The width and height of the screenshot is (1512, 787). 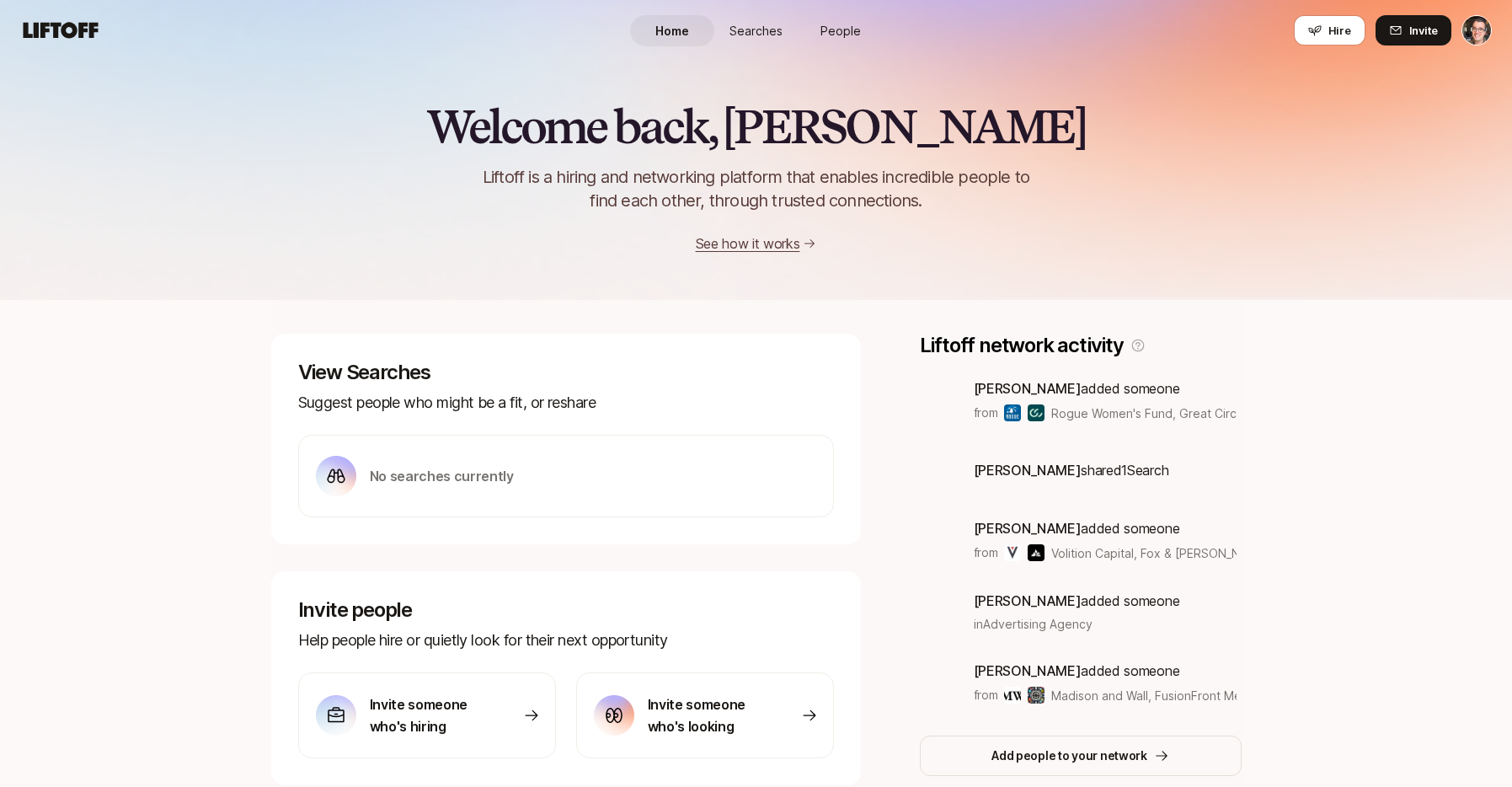 What do you see at coordinates (566, 403) in the screenshot?
I see `p: Suggest people who might be a fit, or reshare` at bounding box center [566, 403].